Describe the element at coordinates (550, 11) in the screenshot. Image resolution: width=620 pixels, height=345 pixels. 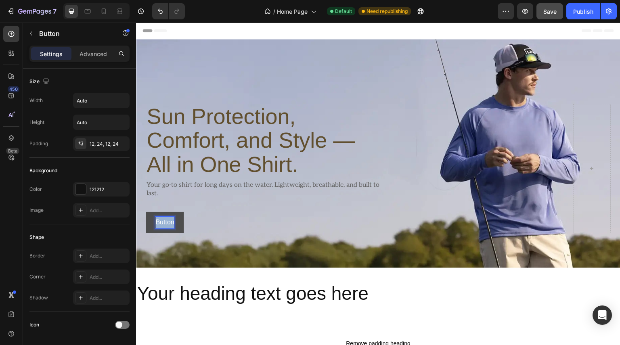
I see `button: Save` at that location.